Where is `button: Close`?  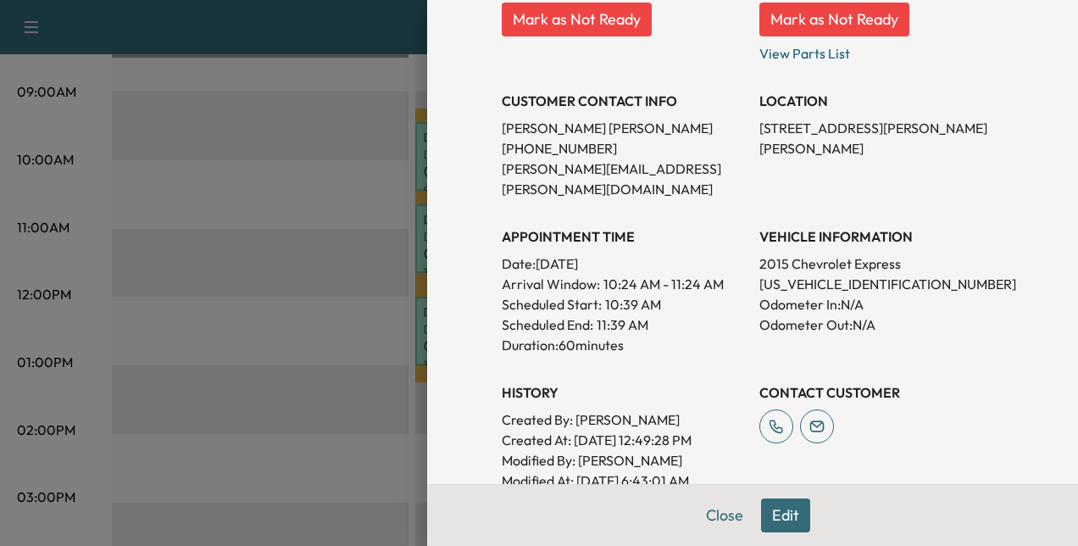
button: Close is located at coordinates (725, 515).